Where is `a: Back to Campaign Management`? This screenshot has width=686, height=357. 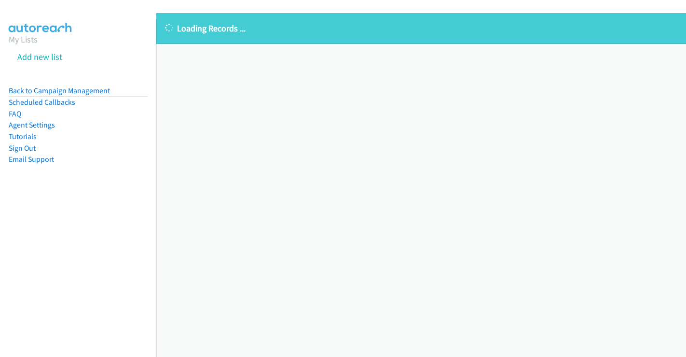
a: Back to Campaign Management is located at coordinates (59, 90).